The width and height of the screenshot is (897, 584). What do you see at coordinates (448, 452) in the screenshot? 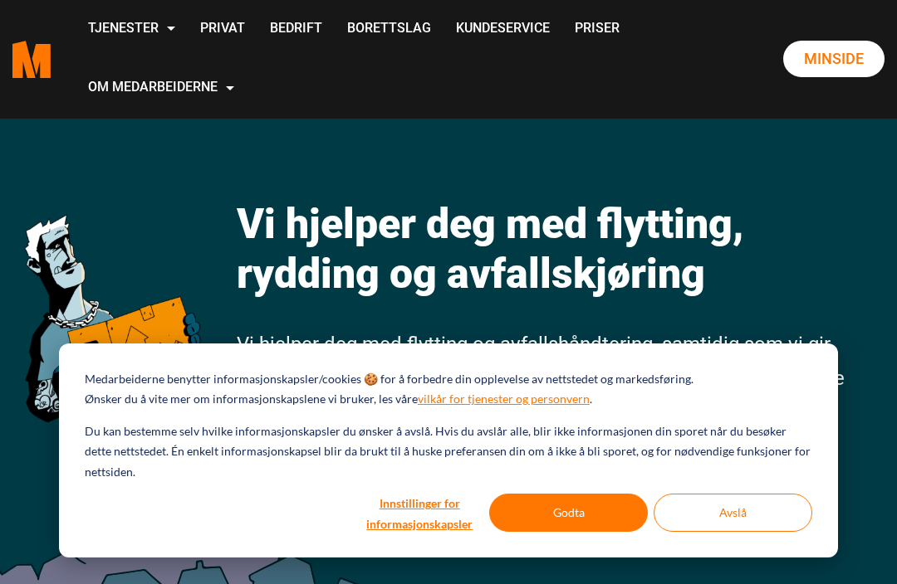
I see `p: Du kan bestemme selv hvilke informasjonskapsler du ønsker å avslå. Hvis du avslår alle, blir ikke...` at bounding box center [448, 452].